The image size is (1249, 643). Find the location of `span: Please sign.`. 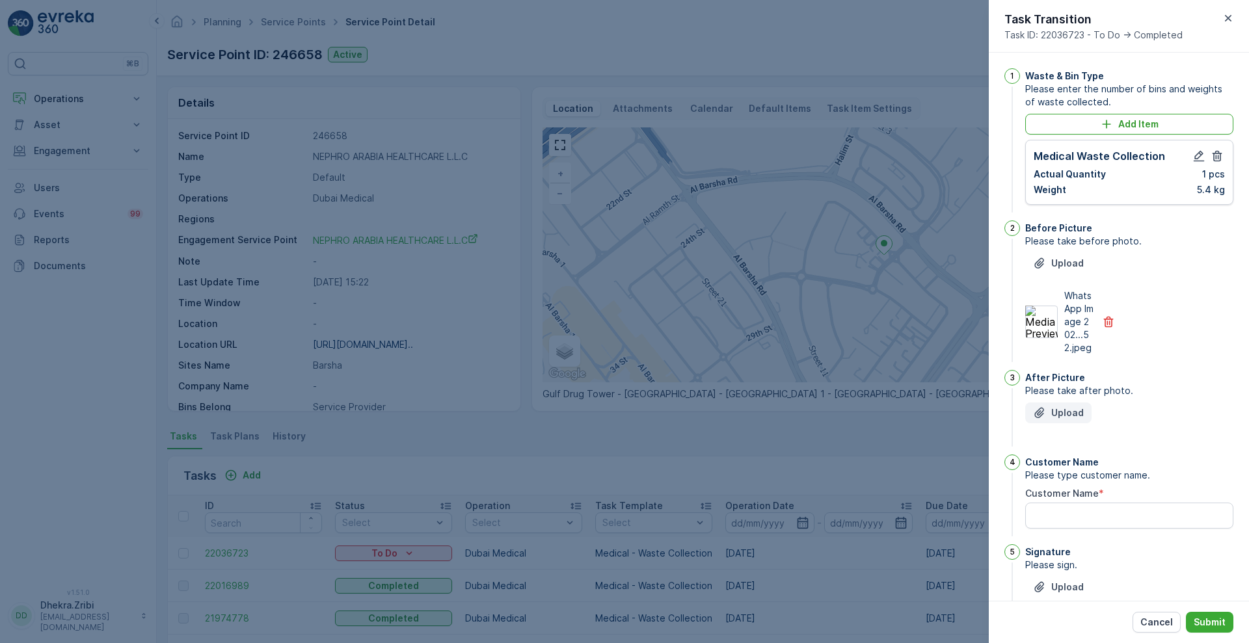

span: Please sign. is located at coordinates (1129, 565).